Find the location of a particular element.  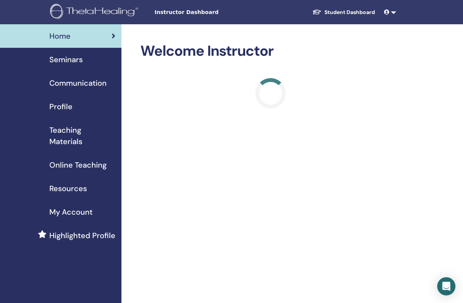

span: Home is located at coordinates (60, 36).